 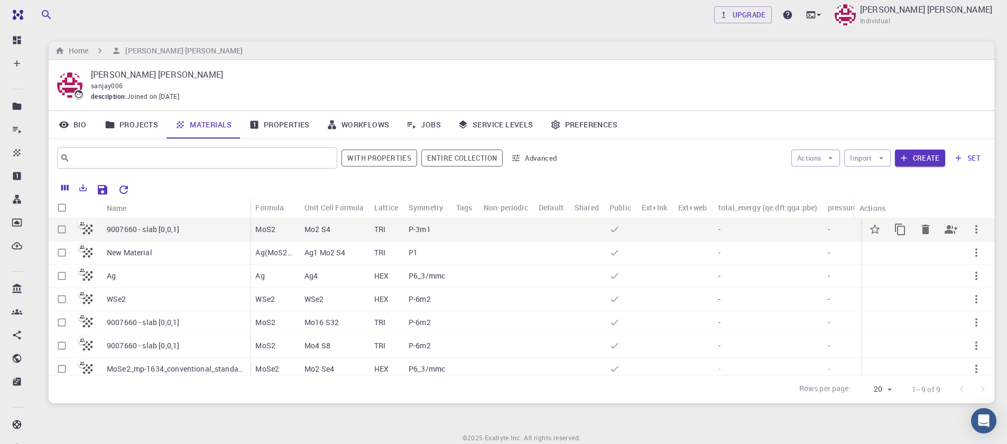 What do you see at coordinates (76, 51) in the screenshot?
I see `h6: Home` at bounding box center [76, 51].